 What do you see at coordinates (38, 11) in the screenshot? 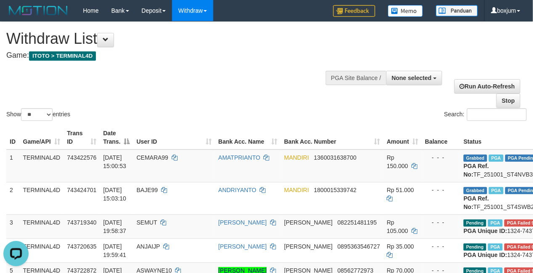
I see `img: MOTION_logo.png` at bounding box center [38, 11].